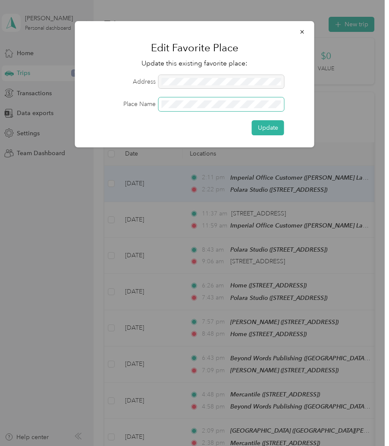 This screenshot has width=389, height=446. I want to click on label: Place Name, so click(121, 104).